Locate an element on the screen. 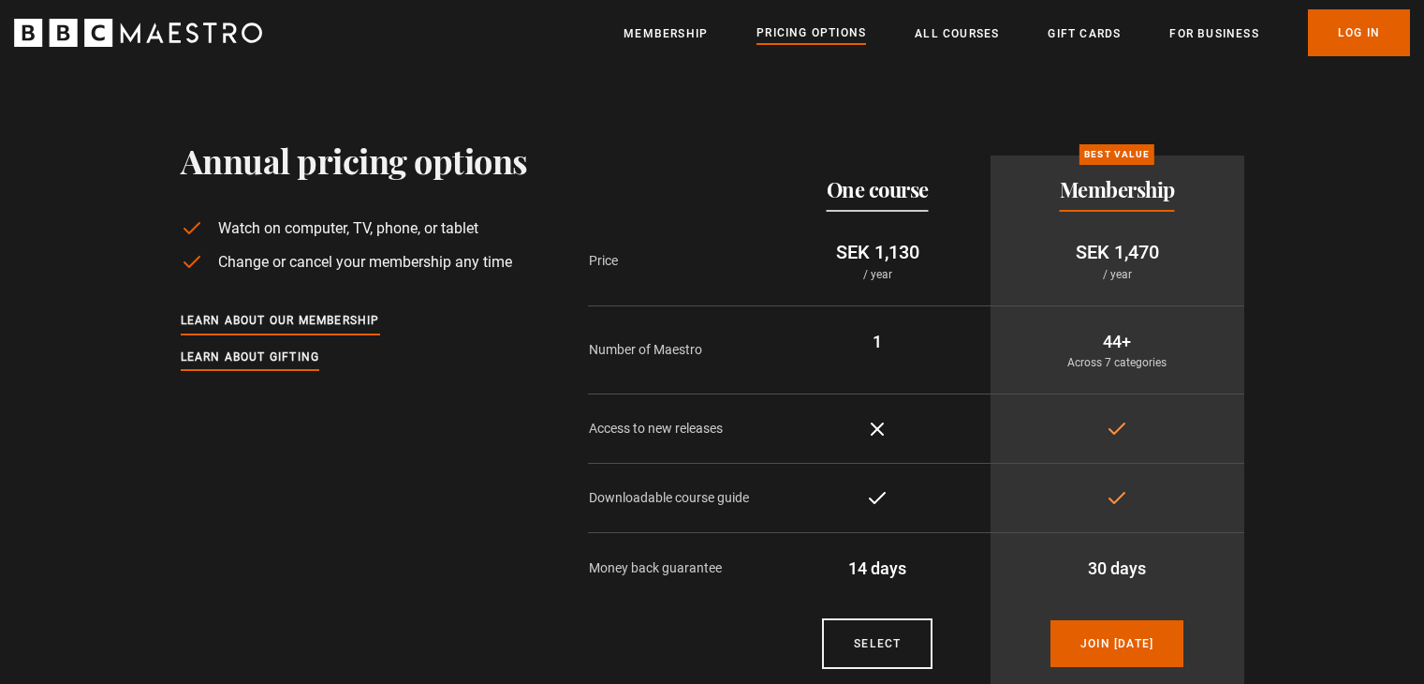 This screenshot has height=684, width=1424. a: Courses is located at coordinates (877, 643).